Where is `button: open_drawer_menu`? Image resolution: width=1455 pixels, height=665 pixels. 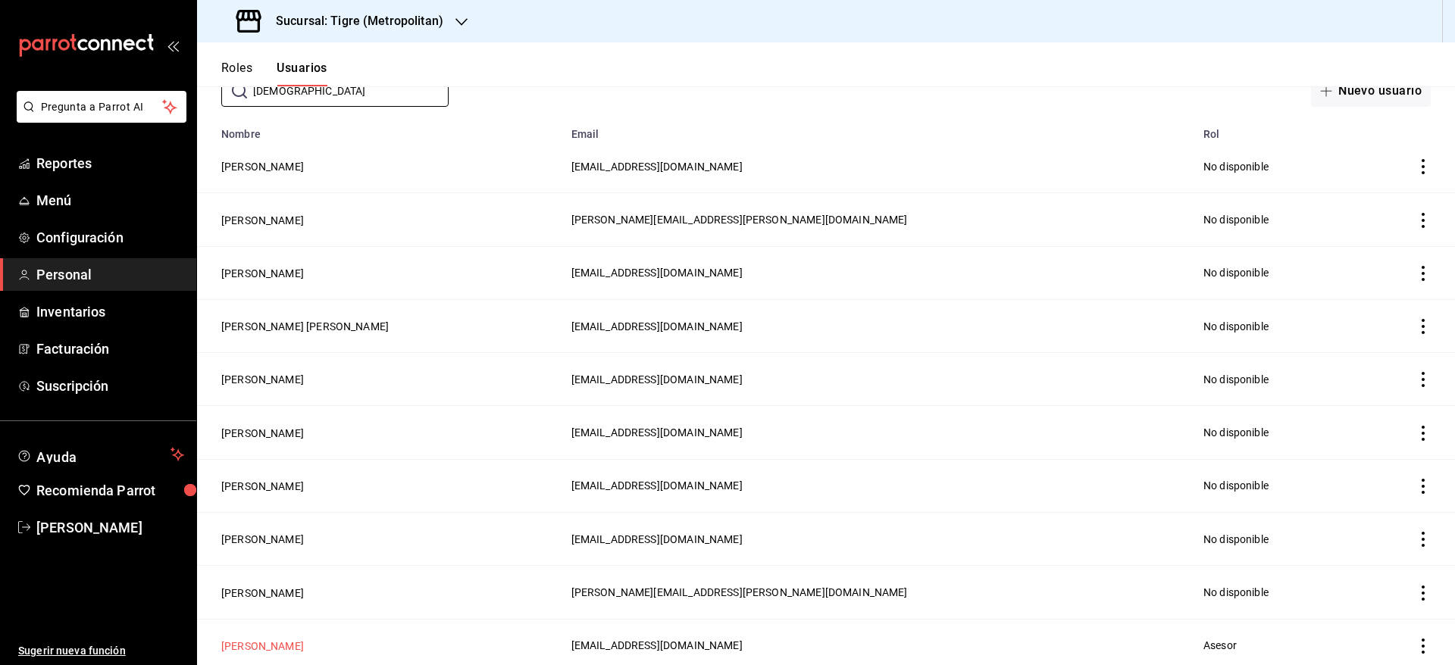 button: open_drawer_menu is located at coordinates (173, 45).